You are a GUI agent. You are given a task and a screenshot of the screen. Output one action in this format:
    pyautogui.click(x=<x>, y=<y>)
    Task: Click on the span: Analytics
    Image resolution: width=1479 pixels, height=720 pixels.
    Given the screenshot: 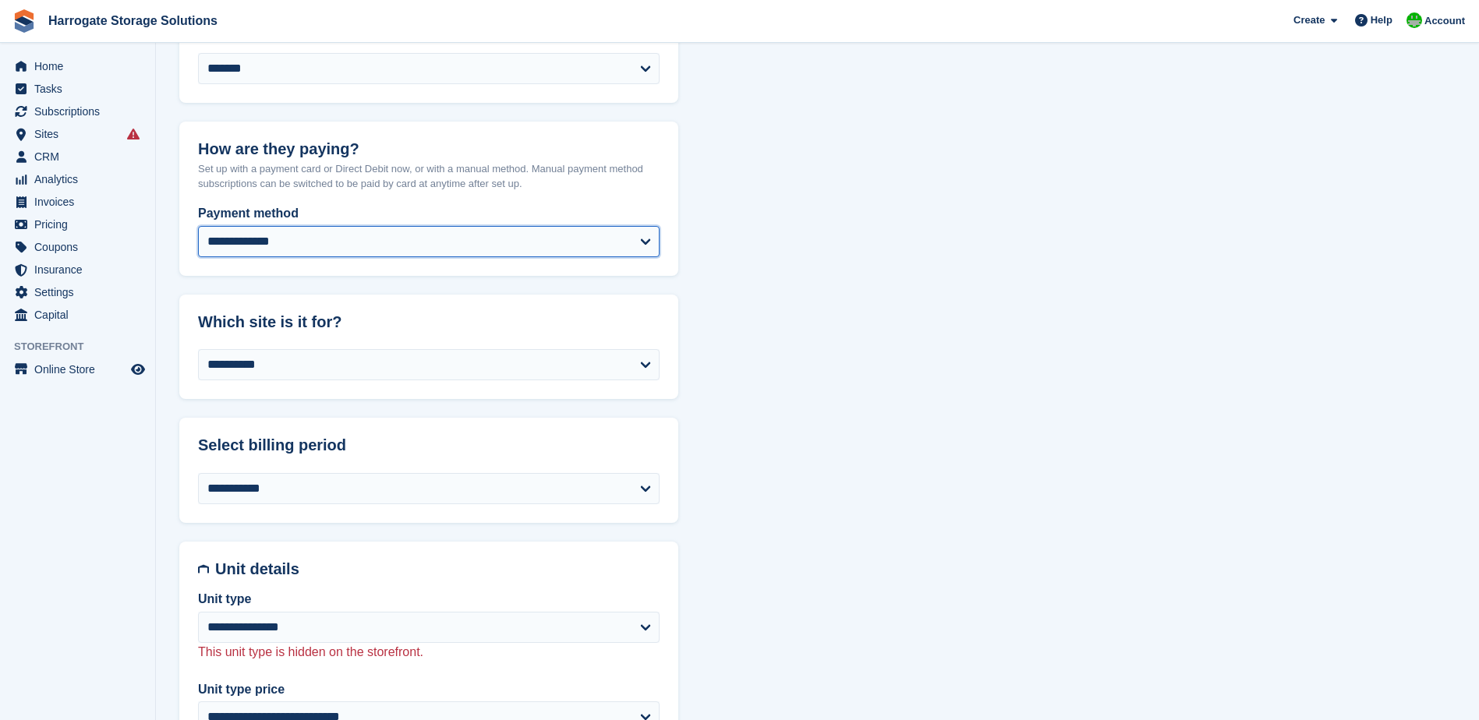 What is the action you would take?
    pyautogui.click(x=81, y=179)
    